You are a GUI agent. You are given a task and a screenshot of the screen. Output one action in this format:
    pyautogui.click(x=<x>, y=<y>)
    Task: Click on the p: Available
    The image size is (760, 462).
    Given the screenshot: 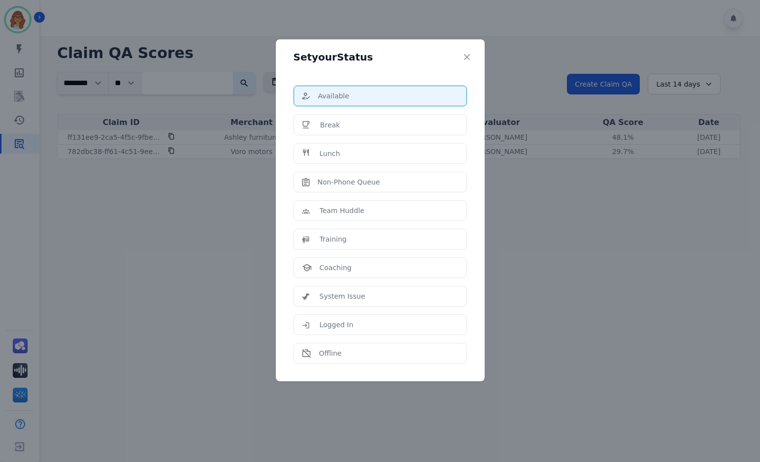 What is the action you would take?
    pyautogui.click(x=333, y=96)
    